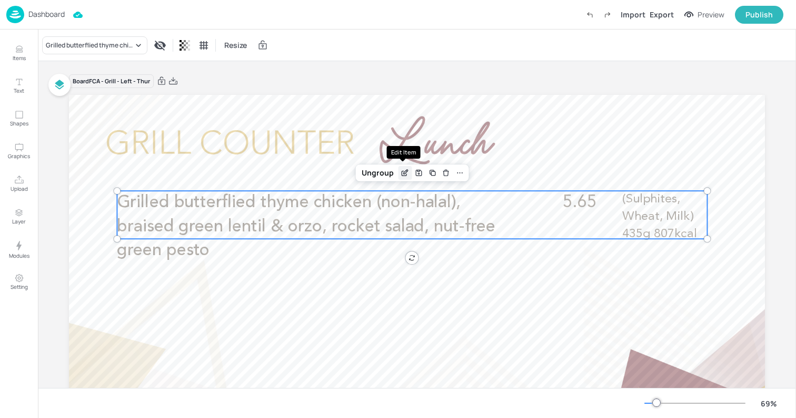 Image resolution: width=796 pixels, height=418 pixels. What do you see at coordinates (46, 14) in the screenshot?
I see `p: Dashboard` at bounding box center [46, 14].